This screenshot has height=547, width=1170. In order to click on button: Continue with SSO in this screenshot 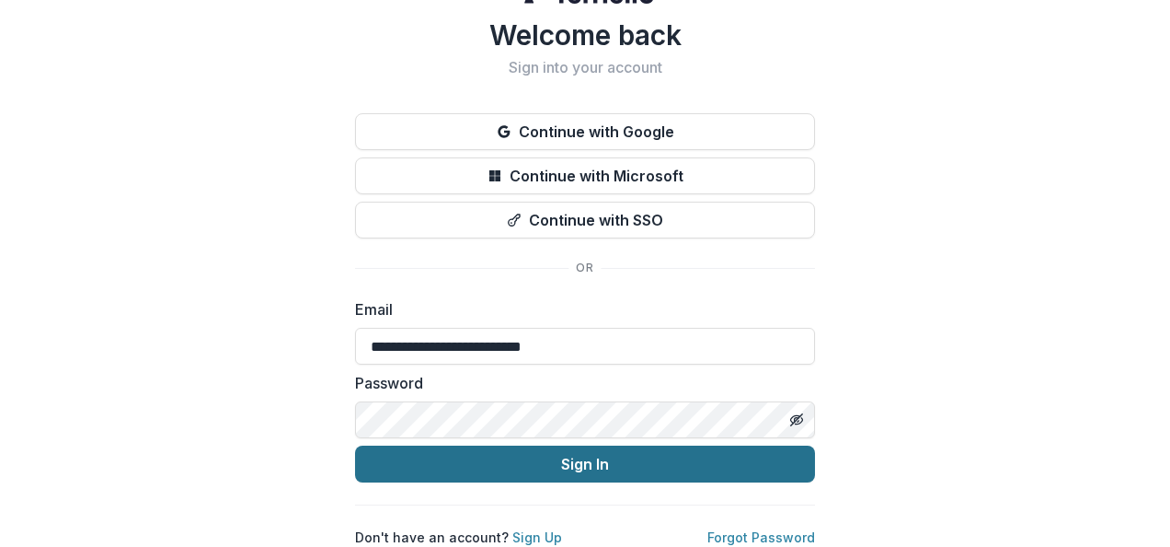, I will do `click(585, 220)`.